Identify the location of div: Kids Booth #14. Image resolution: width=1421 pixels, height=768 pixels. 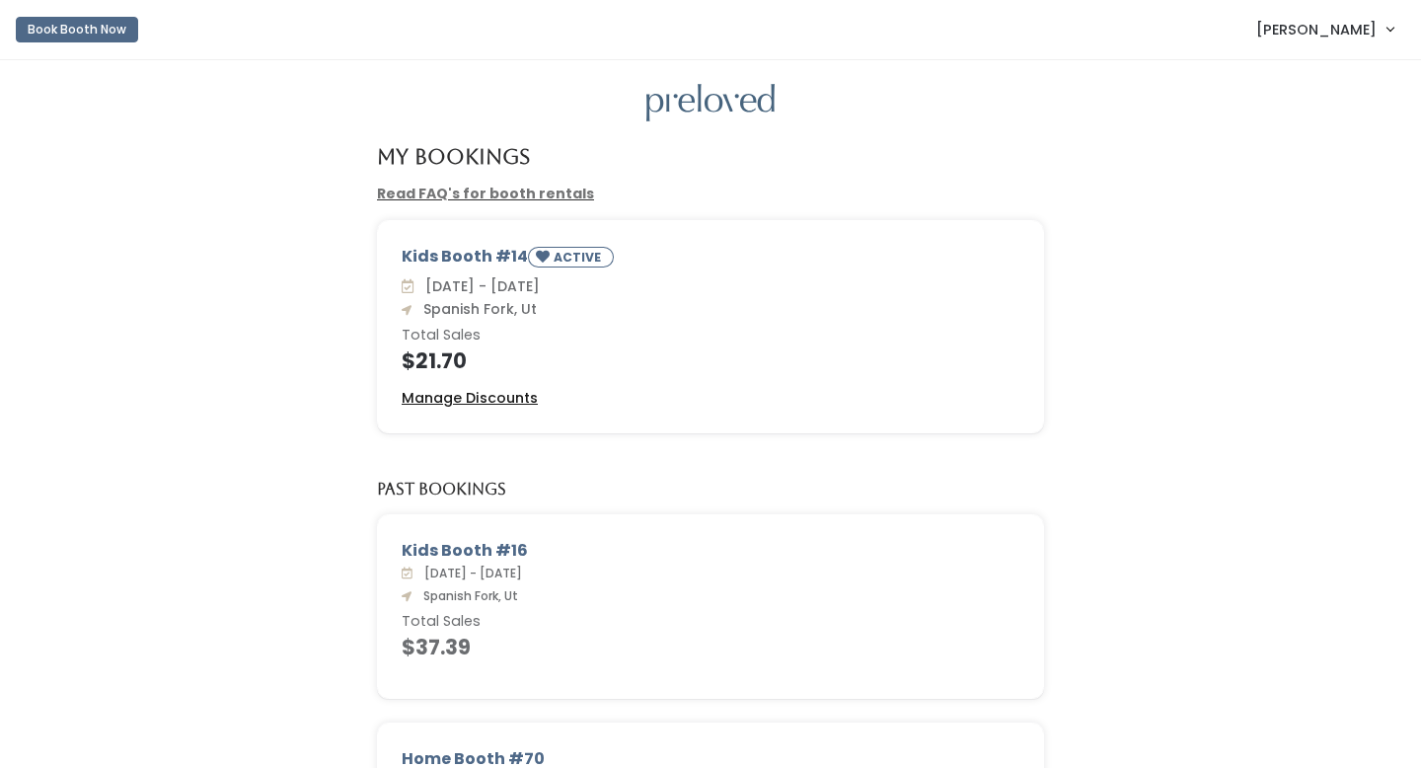
(711, 260).